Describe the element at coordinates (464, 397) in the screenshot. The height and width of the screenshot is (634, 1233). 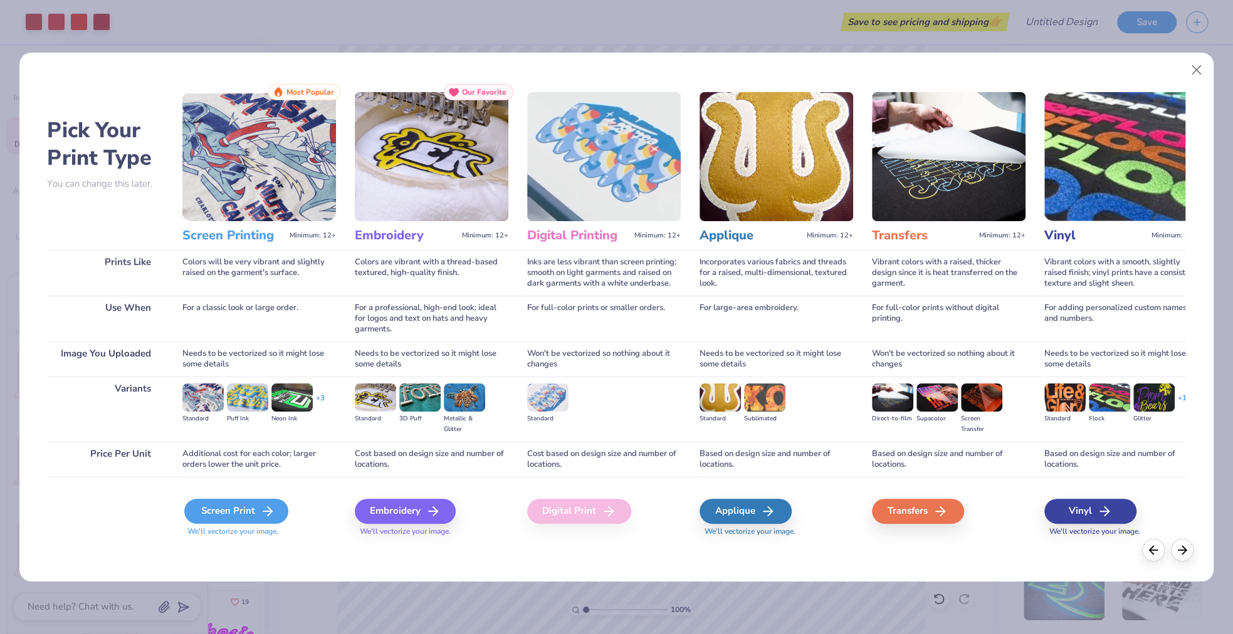
I see `img: Metallic & Glitter` at that location.